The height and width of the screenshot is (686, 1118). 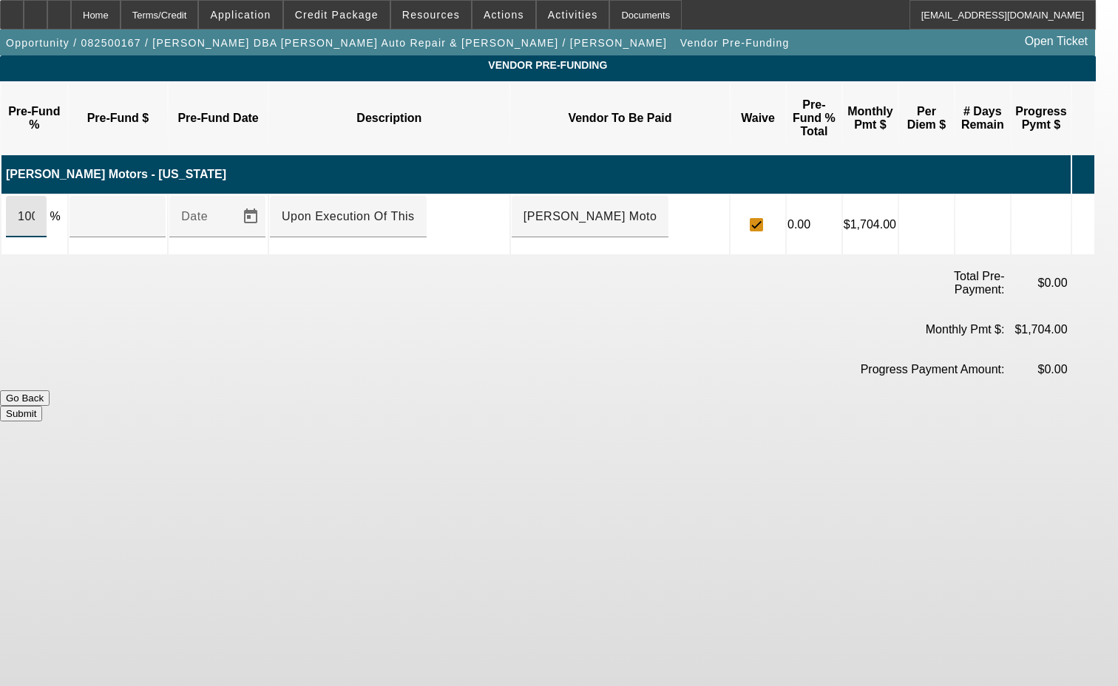 I want to click on p: Progress Pymt $, so click(x=1041, y=118).